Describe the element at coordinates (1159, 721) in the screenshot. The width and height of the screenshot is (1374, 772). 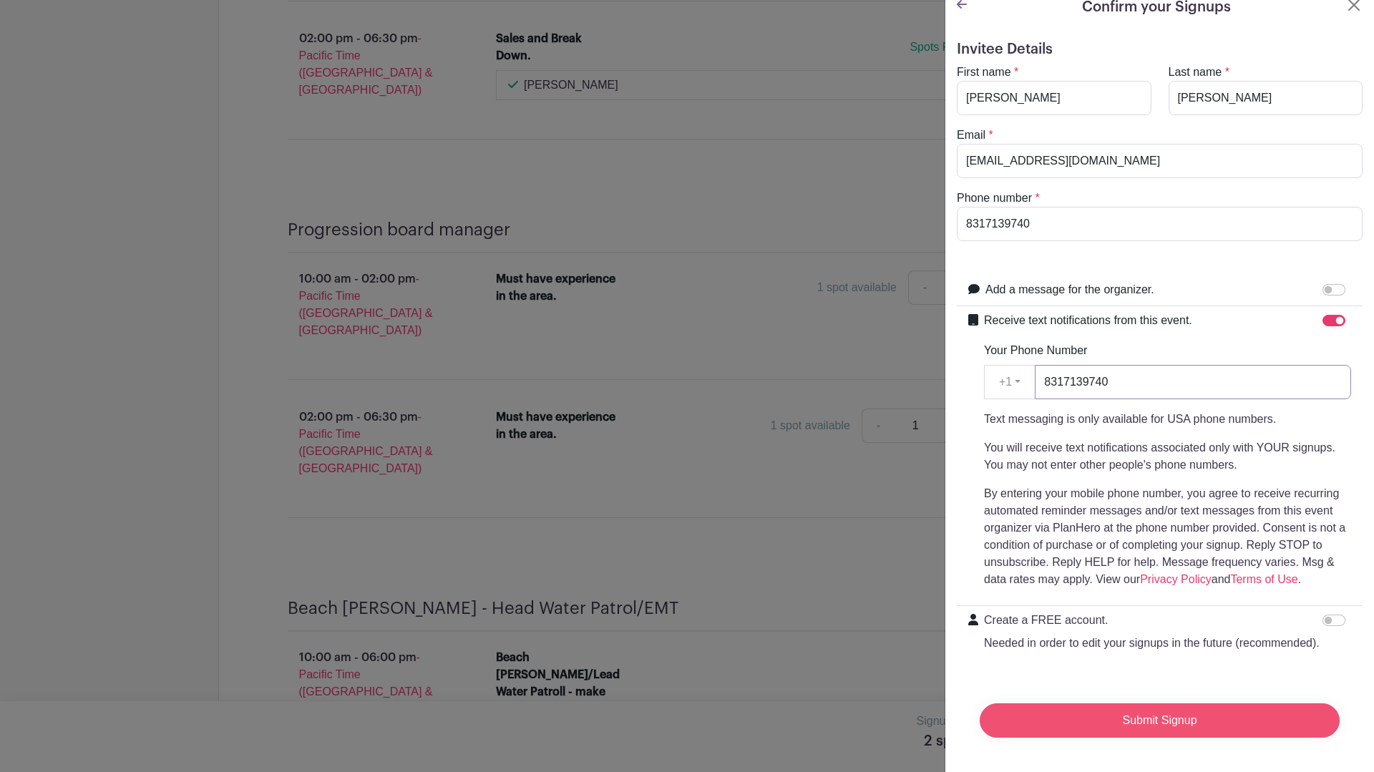
I see `input: Submit Signup` at that location.